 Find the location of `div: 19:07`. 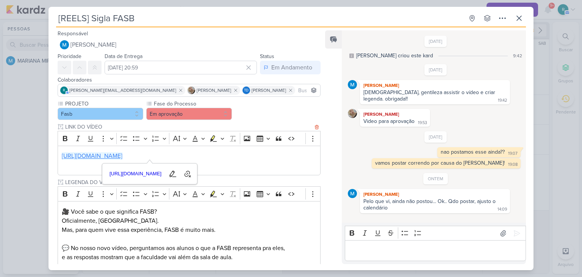

div: 19:07 is located at coordinates (513, 154).